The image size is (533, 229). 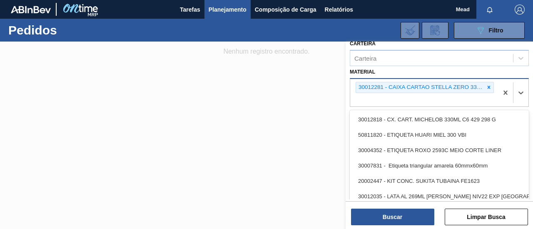 What do you see at coordinates (489, 30) in the screenshot?
I see `button: Filtro` at bounding box center [489, 30].